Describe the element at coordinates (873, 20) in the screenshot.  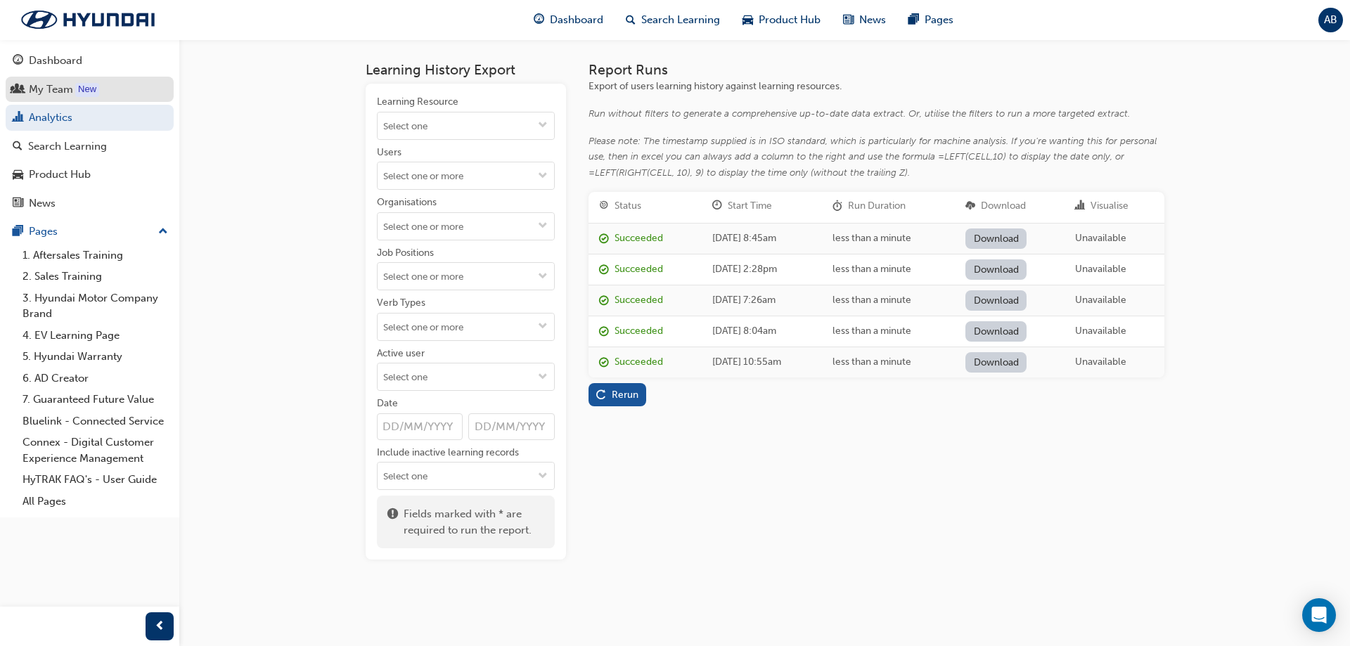
I see `span: News` at that location.